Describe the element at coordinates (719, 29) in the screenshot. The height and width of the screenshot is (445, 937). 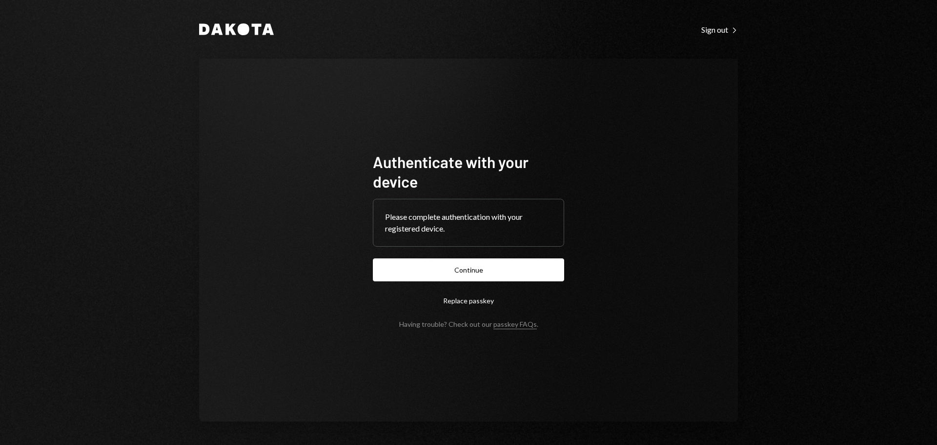
I see `a: Sign out` at that location.